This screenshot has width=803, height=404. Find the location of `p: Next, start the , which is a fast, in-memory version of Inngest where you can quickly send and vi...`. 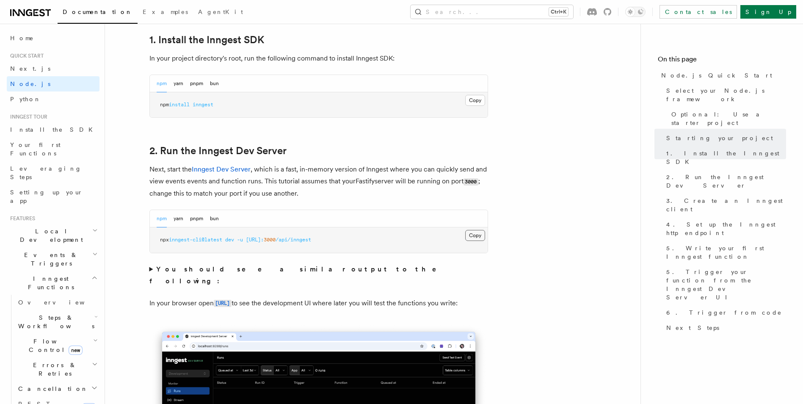

p: Next, start the , which is a fast, in-memory version of Inngest where you can quickly send and vi... is located at coordinates (319, 181).